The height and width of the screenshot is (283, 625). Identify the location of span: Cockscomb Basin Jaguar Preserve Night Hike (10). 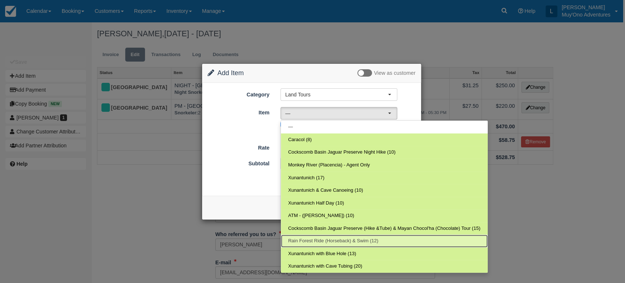
(342, 152).